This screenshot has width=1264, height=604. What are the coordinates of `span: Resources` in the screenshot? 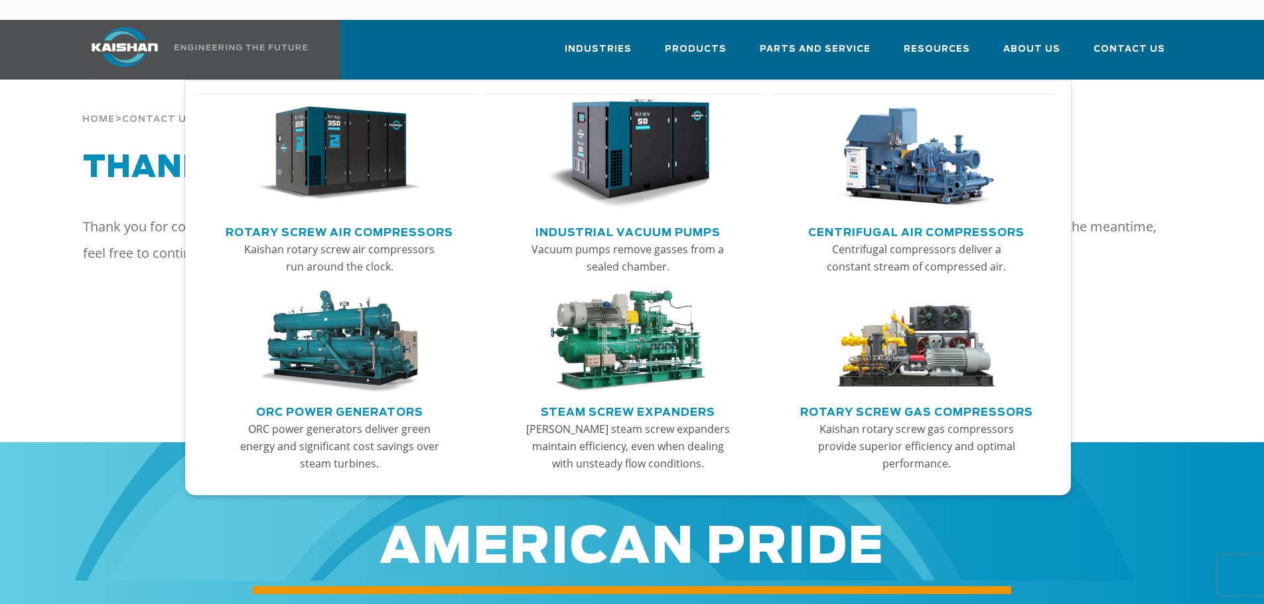 It's located at (937, 49).